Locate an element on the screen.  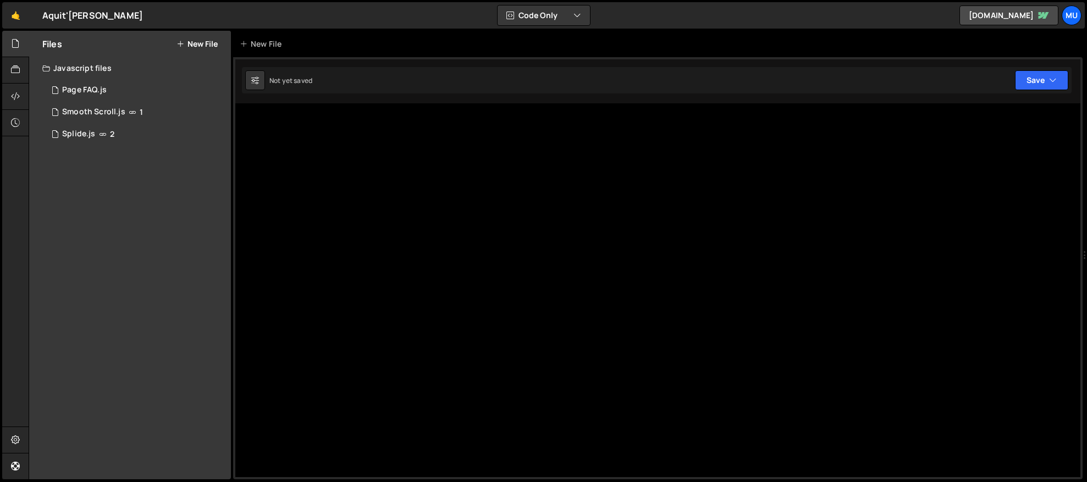
div: New File is located at coordinates (263, 44).